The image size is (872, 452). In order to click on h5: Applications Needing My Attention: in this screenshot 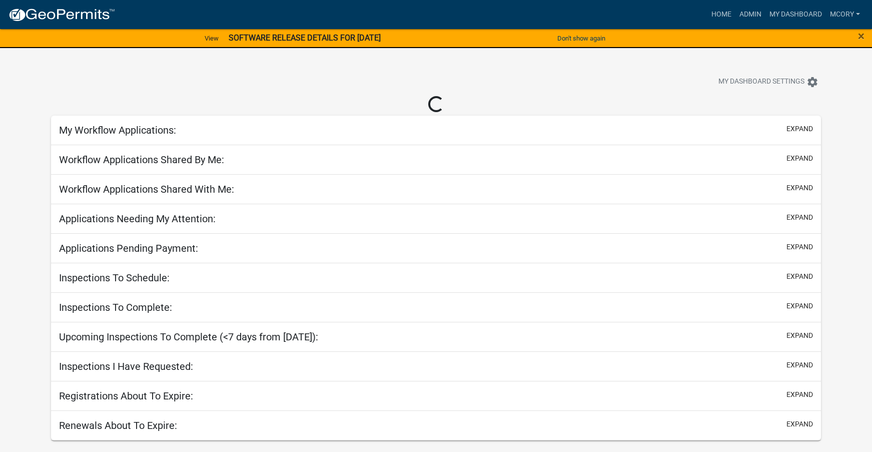, I will do `click(137, 219)`.